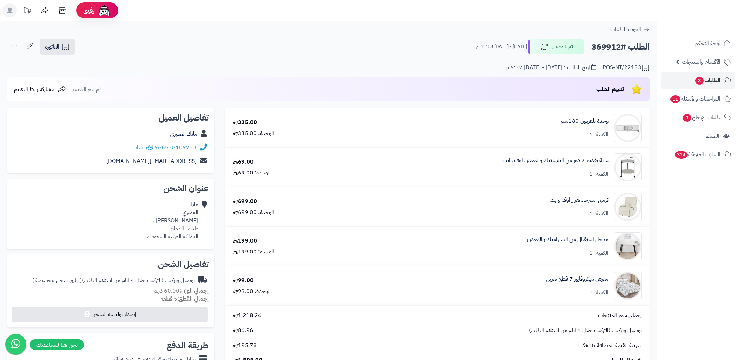 The height and width of the screenshot is (360, 739). I want to click on a: وحدة تلفزيون 180سم, so click(584, 121).